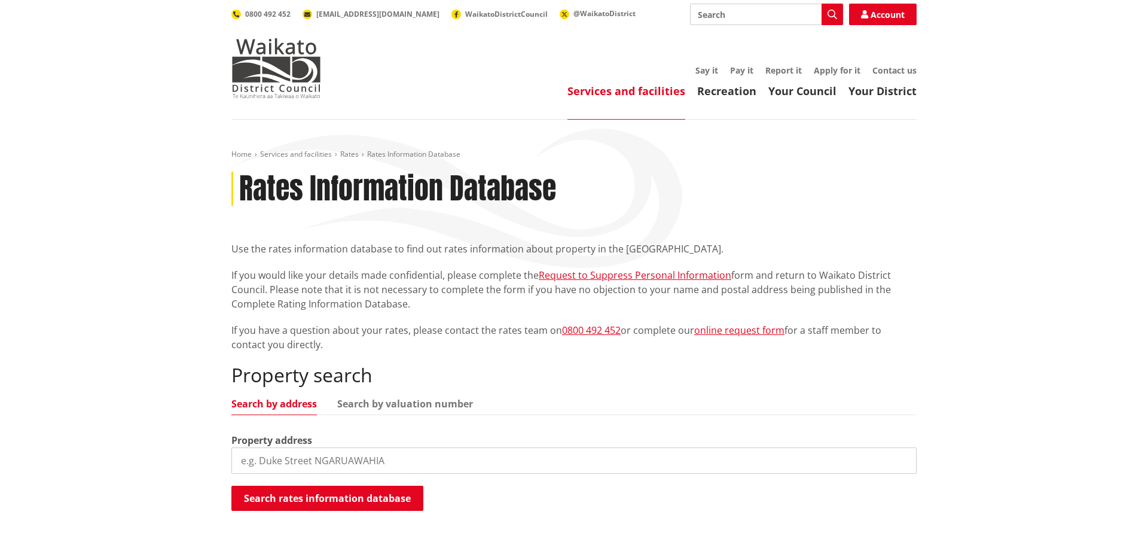  Describe the element at coordinates (274, 403) in the screenshot. I see `a: Search by address` at that location.